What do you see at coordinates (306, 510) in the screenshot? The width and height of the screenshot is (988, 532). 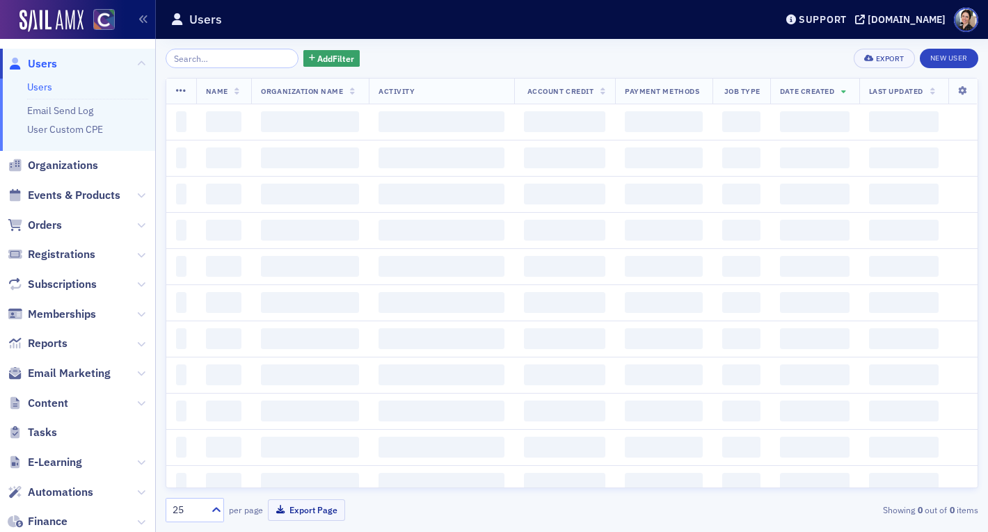 I see `button: Export Page` at bounding box center [306, 510].